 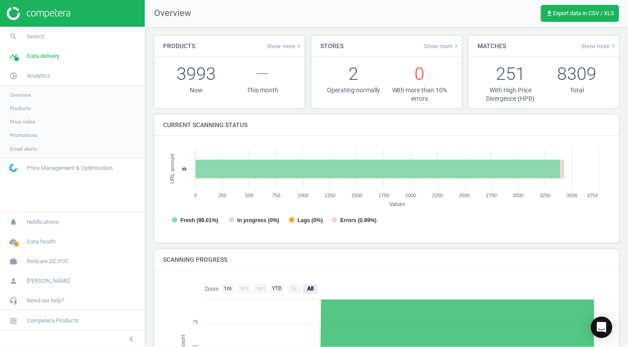 I want to click on i: search, so click(x=13, y=37).